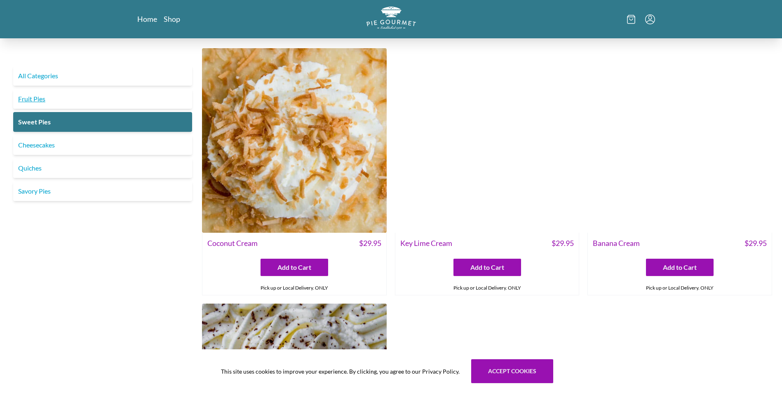 Image resolution: width=782 pixels, height=393 pixels. I want to click on a: Home, so click(147, 19).